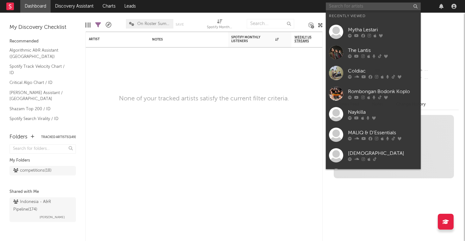 This screenshot has height=241, width=465. I want to click on a: The Lantis, so click(373, 52).